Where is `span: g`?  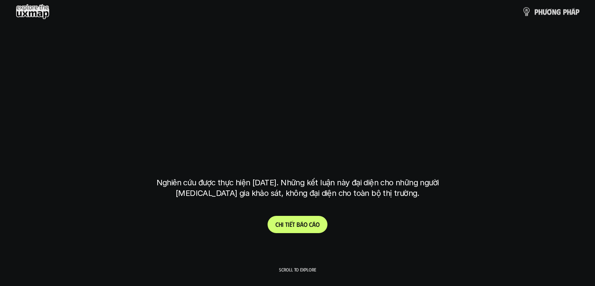 span: g is located at coordinates (559, 12).